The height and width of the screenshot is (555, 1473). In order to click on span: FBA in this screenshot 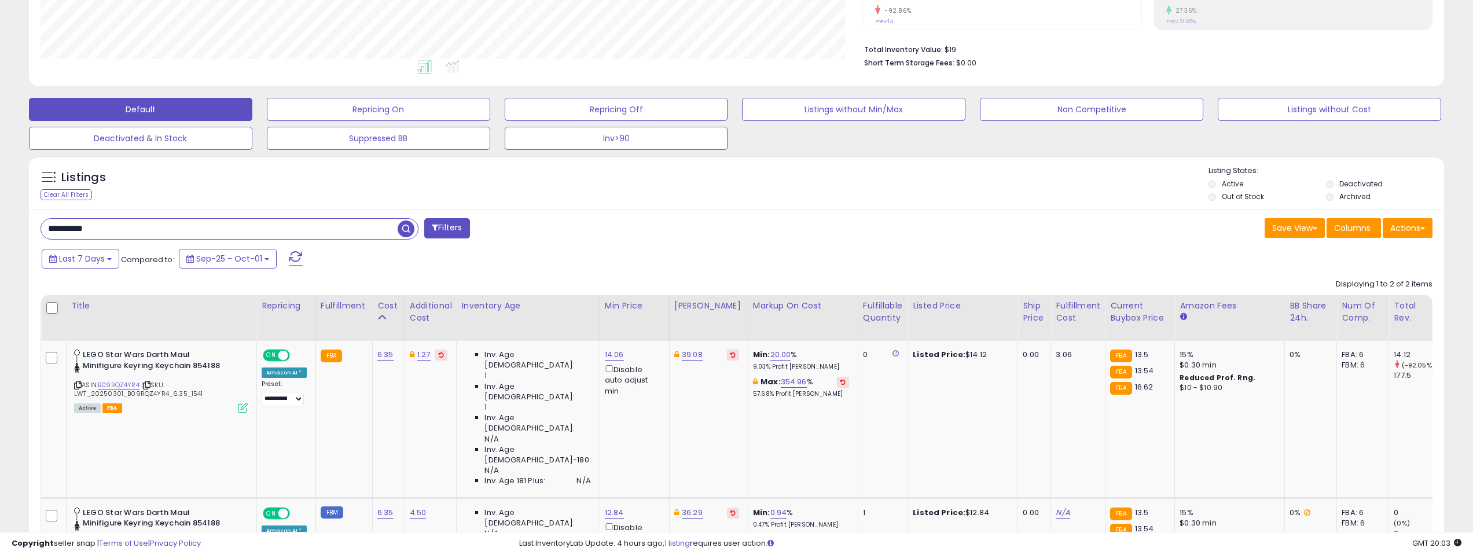, I will do `click(112, 408)`.